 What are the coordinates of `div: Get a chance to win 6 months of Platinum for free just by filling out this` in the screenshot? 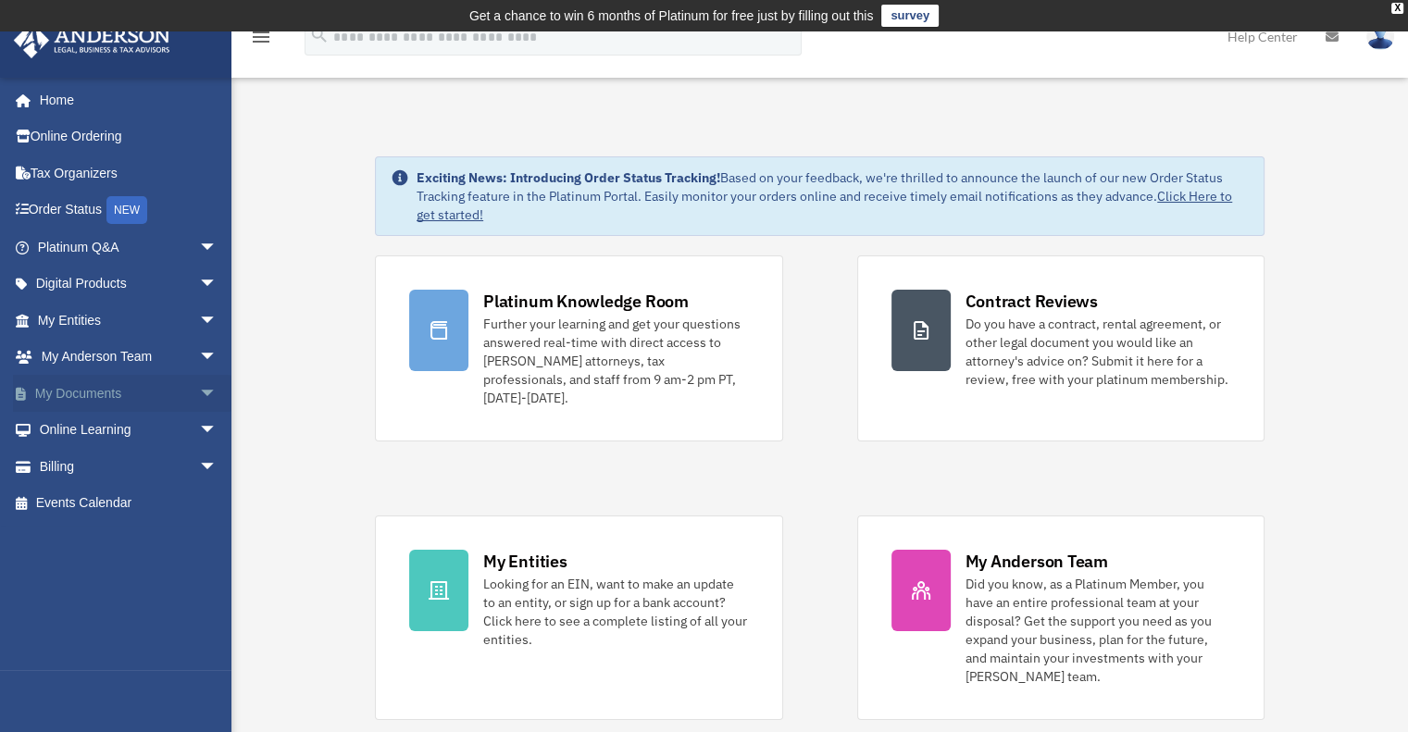 It's located at (671, 16).